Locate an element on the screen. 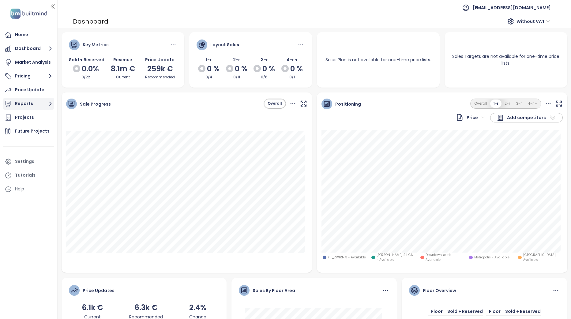 The width and height of the screenshot is (571, 319). a: Settings is located at coordinates (28, 162).